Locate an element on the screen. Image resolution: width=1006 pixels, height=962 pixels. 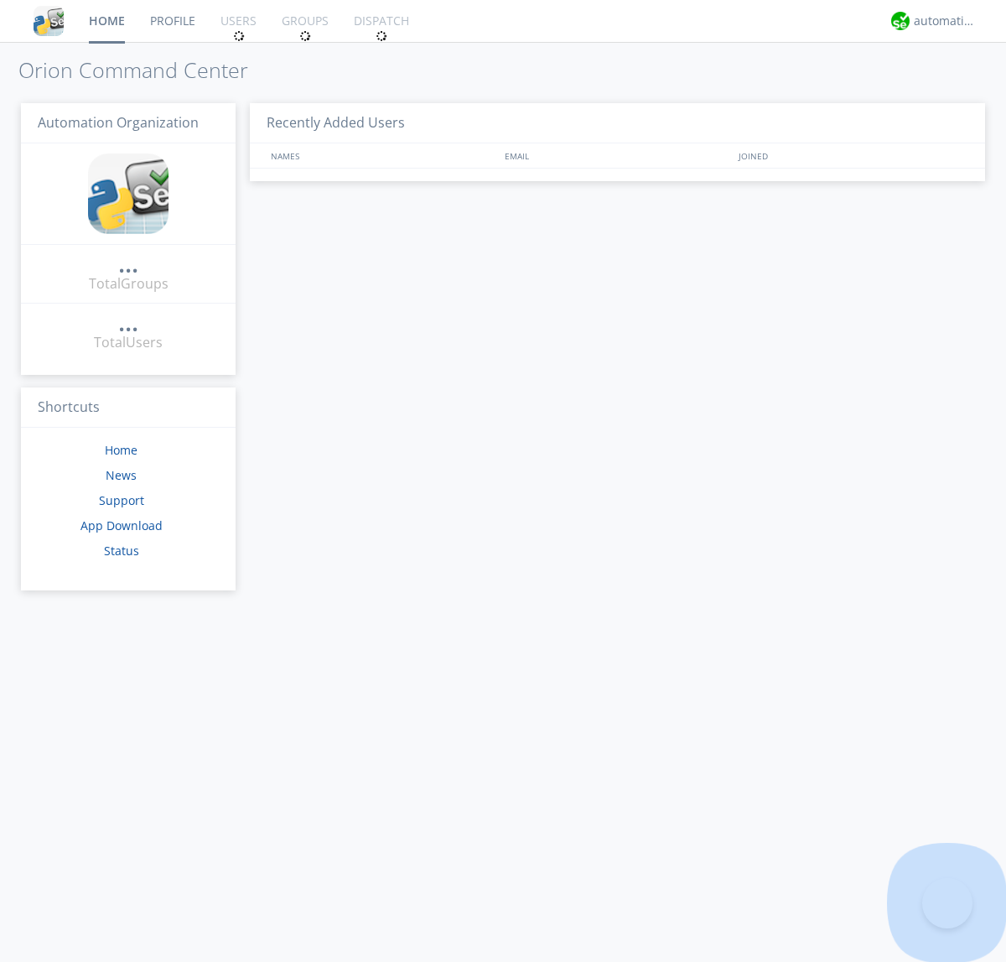
div: Total Groups is located at coordinates (128, 283).